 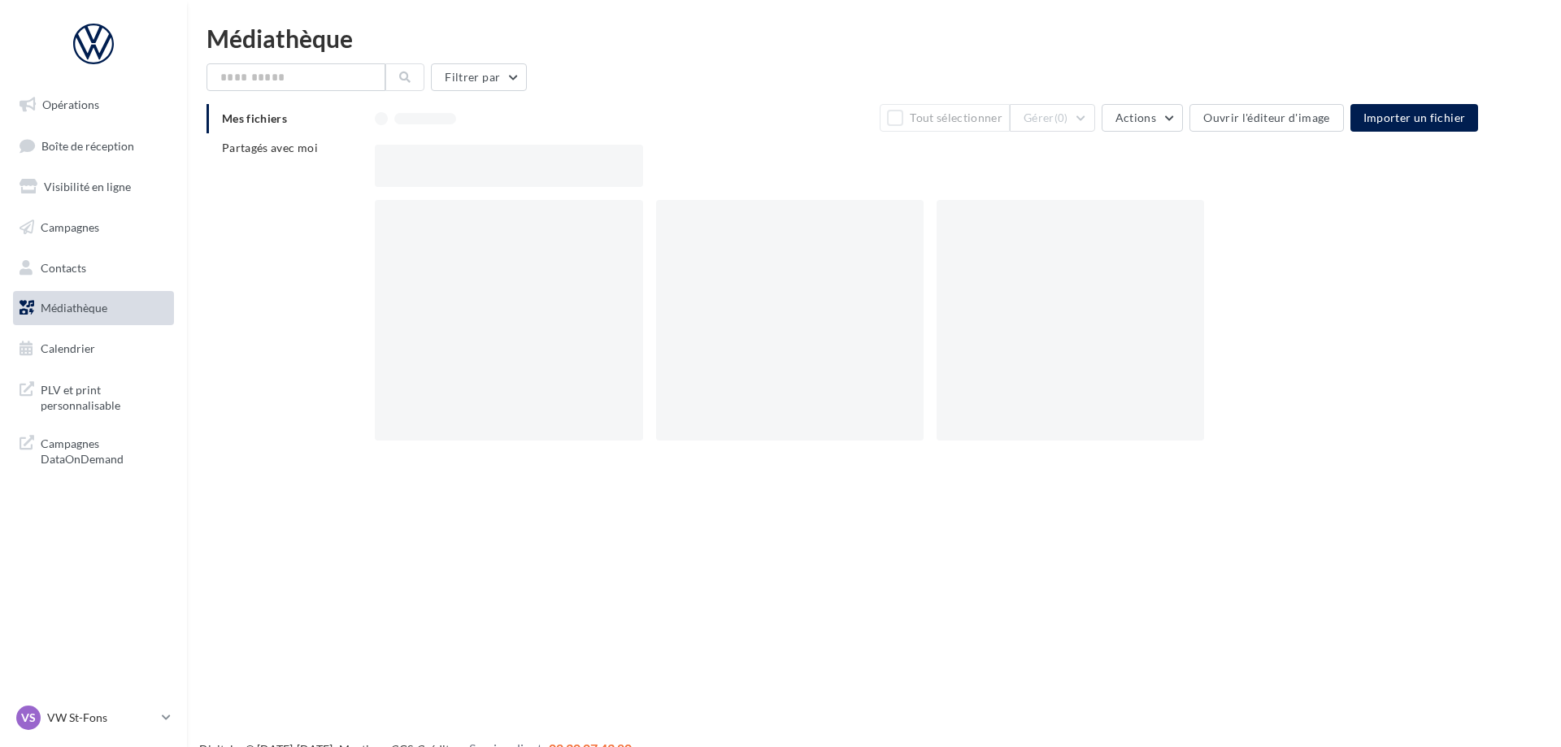 What do you see at coordinates (63, 267) in the screenshot?
I see `span: Contacts` at bounding box center [63, 267].